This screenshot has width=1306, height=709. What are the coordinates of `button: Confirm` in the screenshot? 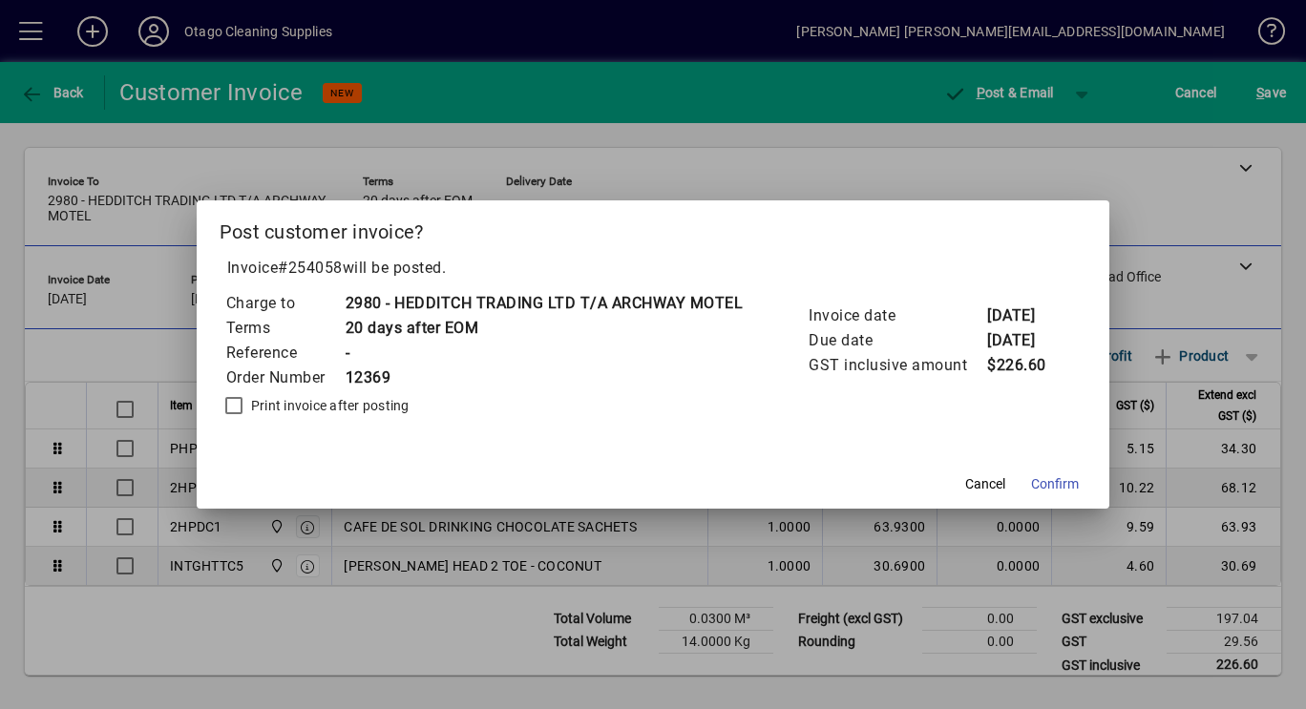 It's located at (1055, 484).